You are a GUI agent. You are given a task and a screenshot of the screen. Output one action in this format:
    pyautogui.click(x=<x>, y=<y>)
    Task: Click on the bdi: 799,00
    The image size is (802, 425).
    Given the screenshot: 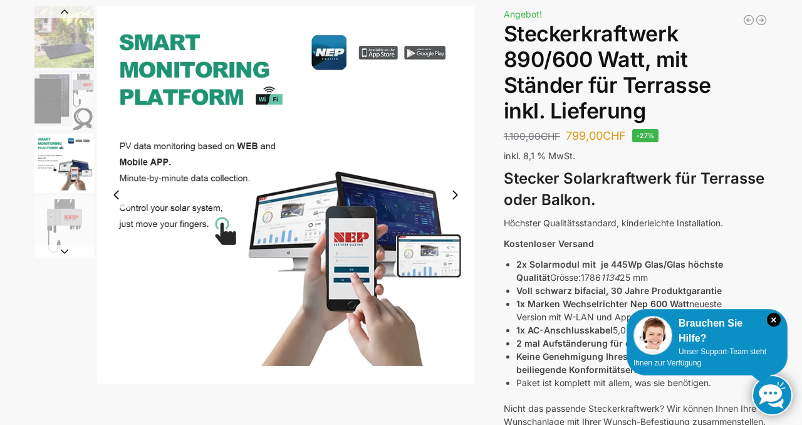 What is the action you would take?
    pyautogui.click(x=596, y=135)
    